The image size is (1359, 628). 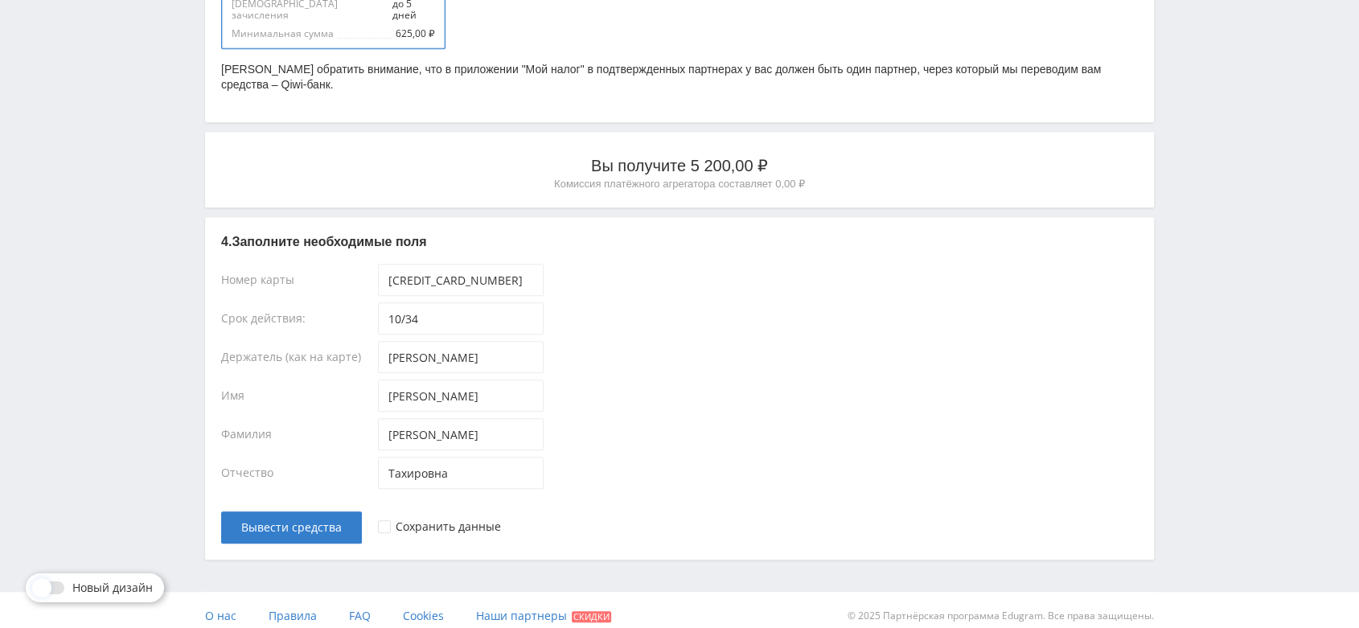 What do you see at coordinates (679, 184) in the screenshot?
I see `p: Комиссия платёжного агрегатора составляет 0,00 ₽` at bounding box center [679, 184].